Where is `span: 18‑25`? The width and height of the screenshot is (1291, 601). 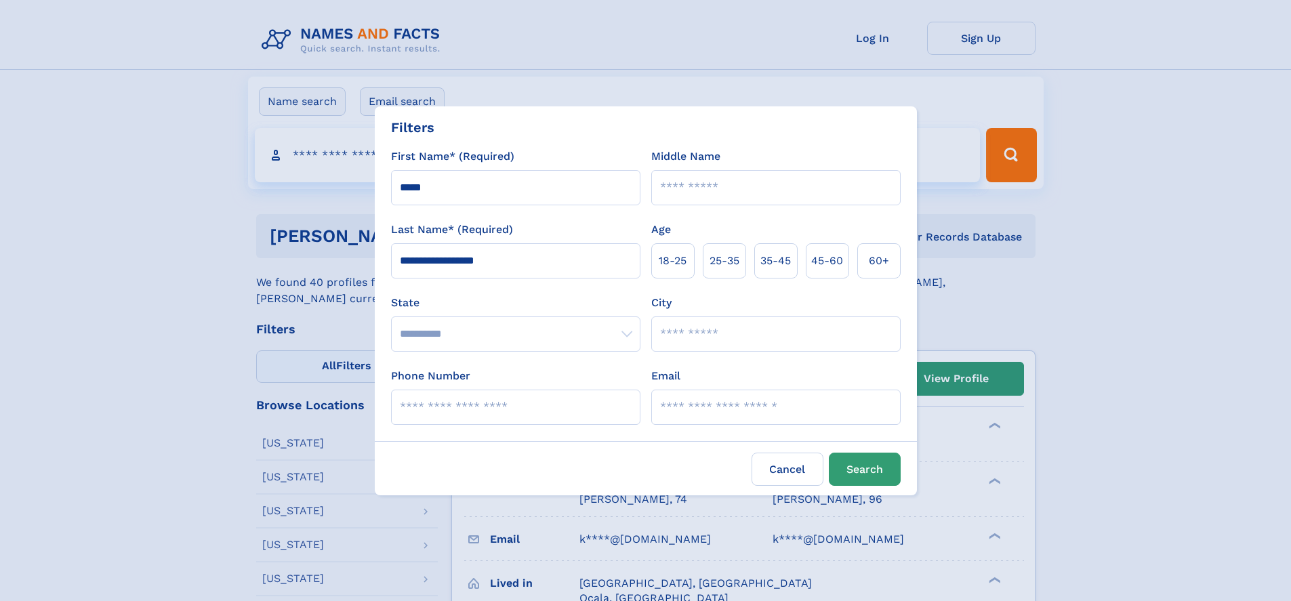 span: 18‑25 is located at coordinates (672, 261).